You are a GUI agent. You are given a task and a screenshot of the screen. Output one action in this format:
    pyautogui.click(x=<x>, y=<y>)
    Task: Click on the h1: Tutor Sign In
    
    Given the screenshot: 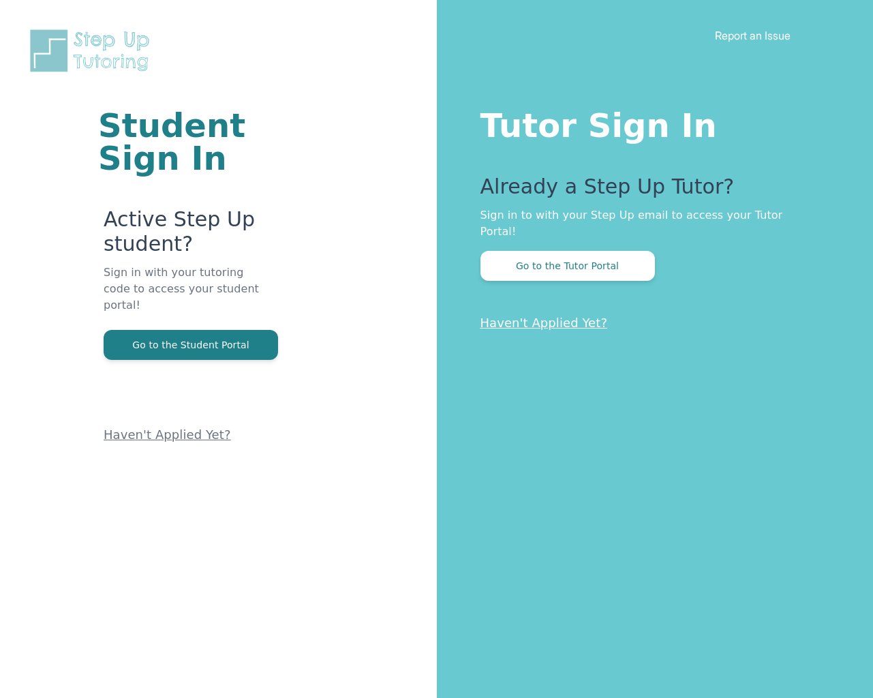 What is the action you would take?
    pyautogui.click(x=650, y=123)
    